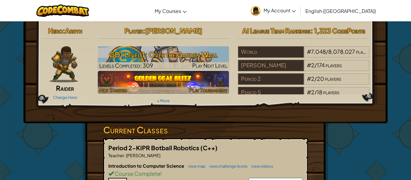 Image resolution: width=411 pixels, height=180 pixels. I want to click on span: 20, so click(320, 78).